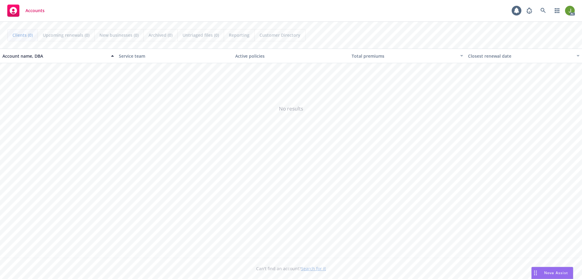 The image size is (582, 279). Describe the element at coordinates (201, 35) in the screenshot. I see `span: Untriaged files (0)` at that location.